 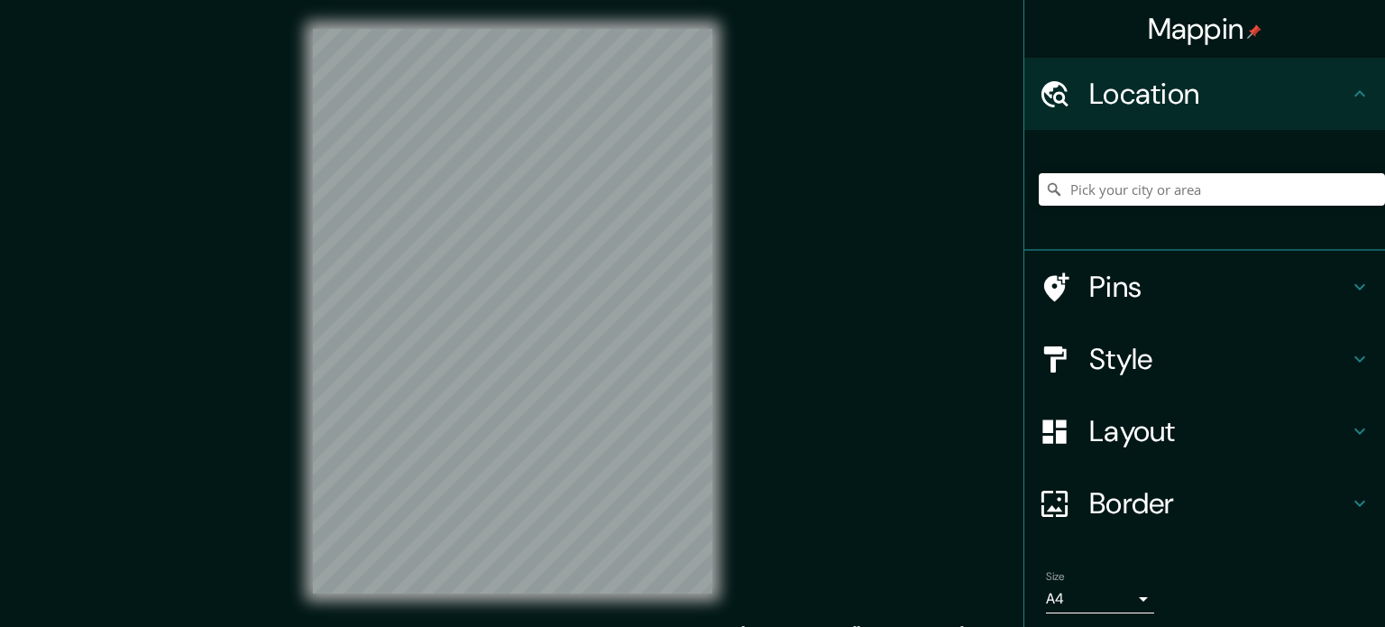 What do you see at coordinates (1205, 503) in the screenshot?
I see `div: Border` at bounding box center [1205, 503].